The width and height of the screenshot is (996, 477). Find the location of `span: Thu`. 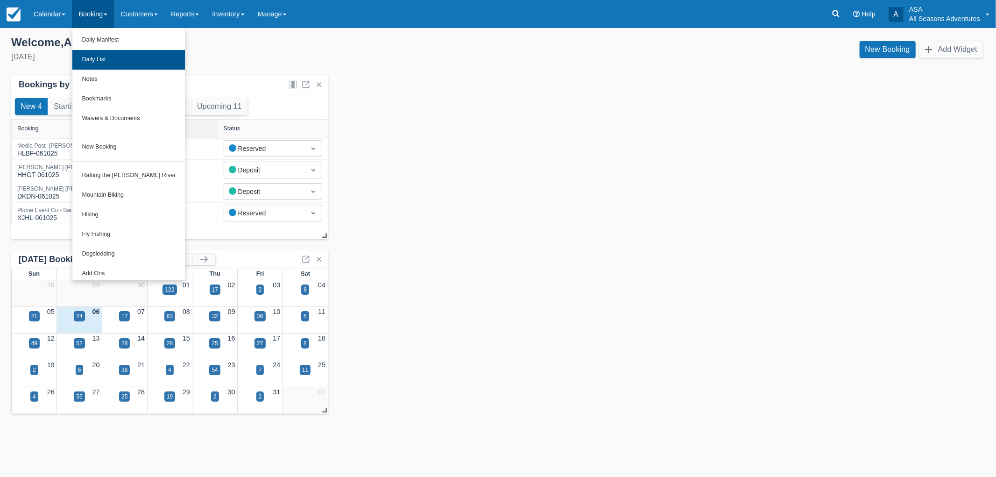

span: Thu is located at coordinates (215, 273).